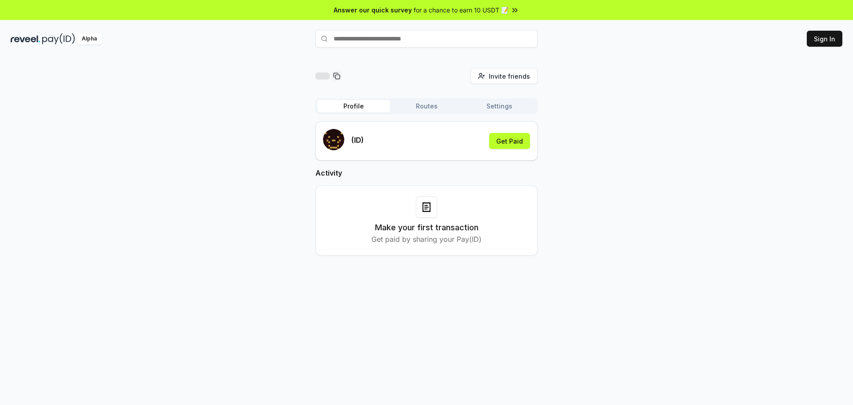 The width and height of the screenshot is (853, 405). Describe the element at coordinates (825, 39) in the screenshot. I see `button: Sign In` at that location.